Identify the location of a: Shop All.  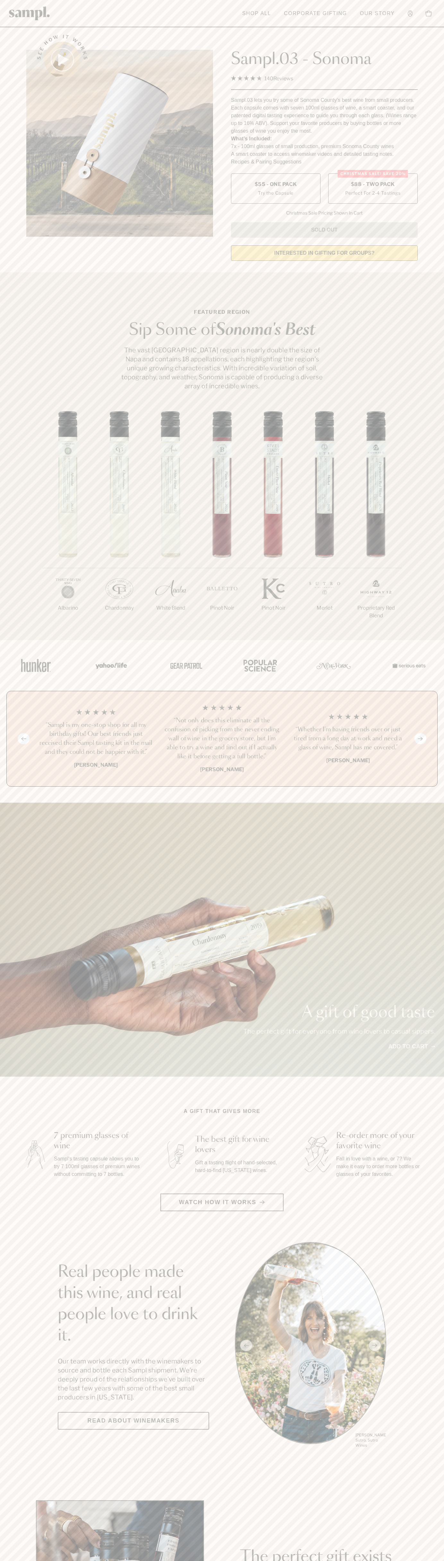
(257, 13).